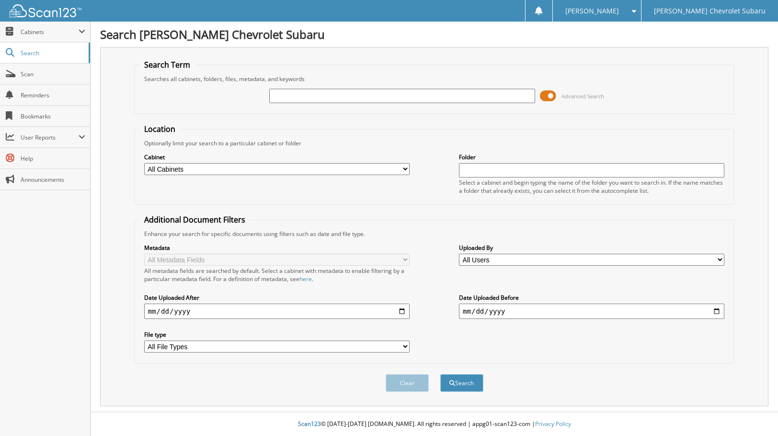 The width and height of the screenshot is (778, 436). Describe the element at coordinates (306, 278) in the screenshot. I see `a: here` at that location.